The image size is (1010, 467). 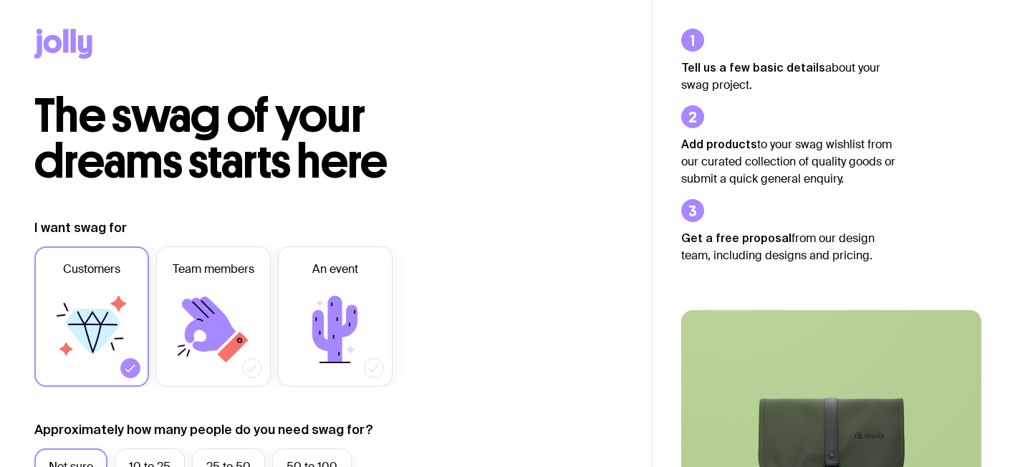 What do you see at coordinates (789, 246) in the screenshot?
I see `p: from our design team, including designs and pricing.` at bounding box center [789, 246].